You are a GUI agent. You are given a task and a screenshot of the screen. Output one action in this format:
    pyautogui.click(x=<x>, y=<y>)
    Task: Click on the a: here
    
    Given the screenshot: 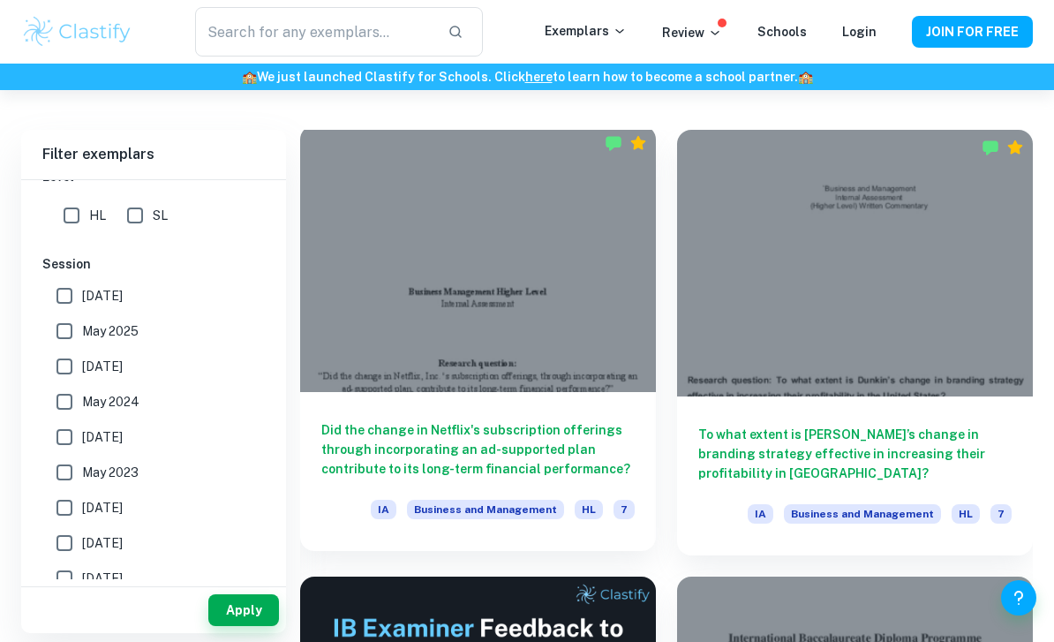 What is the action you would take?
    pyautogui.click(x=539, y=77)
    